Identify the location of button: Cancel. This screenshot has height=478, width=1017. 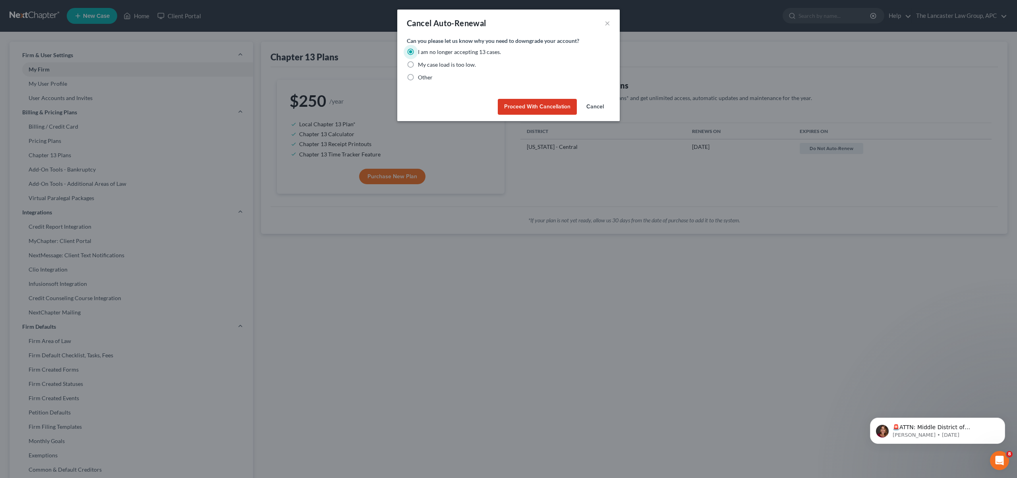
(595, 107).